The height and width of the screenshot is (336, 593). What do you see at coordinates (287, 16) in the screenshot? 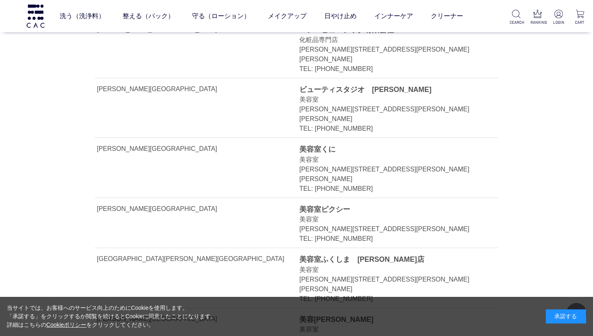
I see `a: メイクアップ` at bounding box center [287, 16].